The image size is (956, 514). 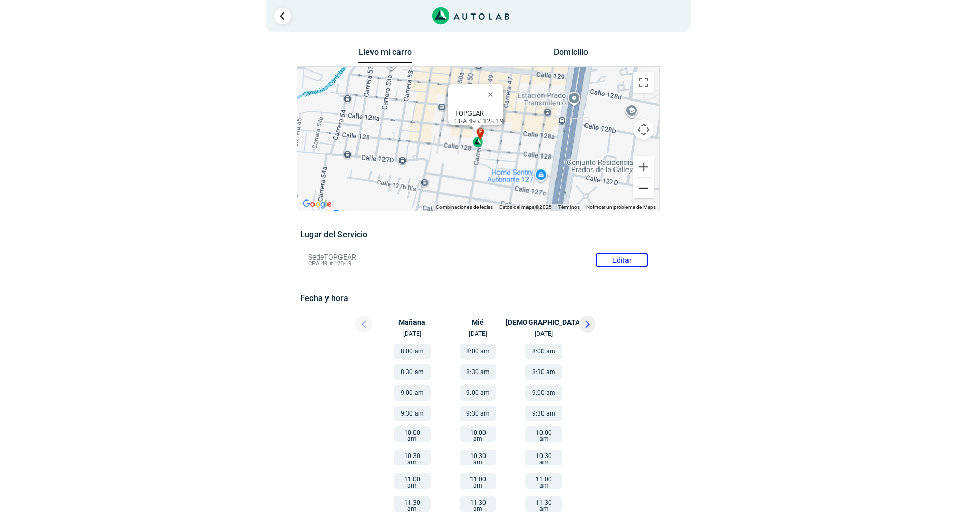 I want to click on b: TOPGEAR, so click(x=469, y=113).